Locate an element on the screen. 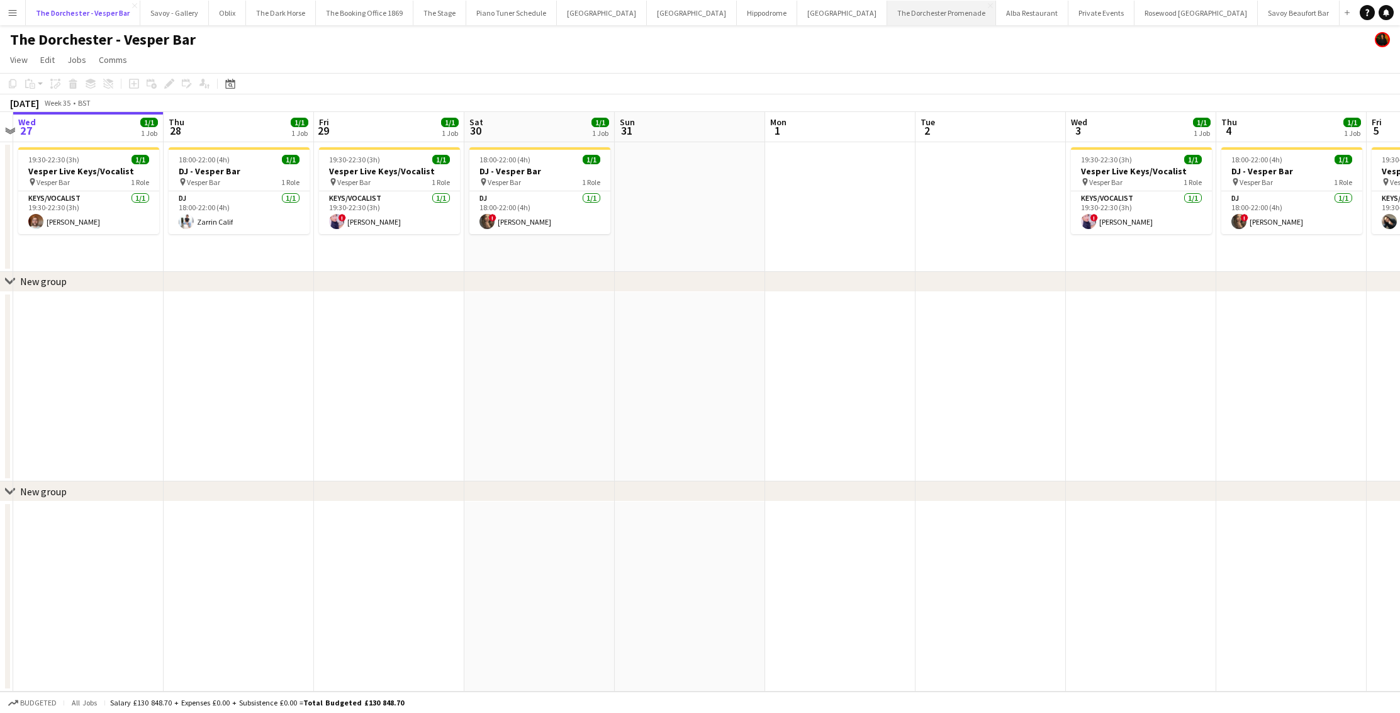 The width and height of the screenshot is (1400, 713). span: 19:30-22:30 (3h) is located at coordinates (1106, 159).